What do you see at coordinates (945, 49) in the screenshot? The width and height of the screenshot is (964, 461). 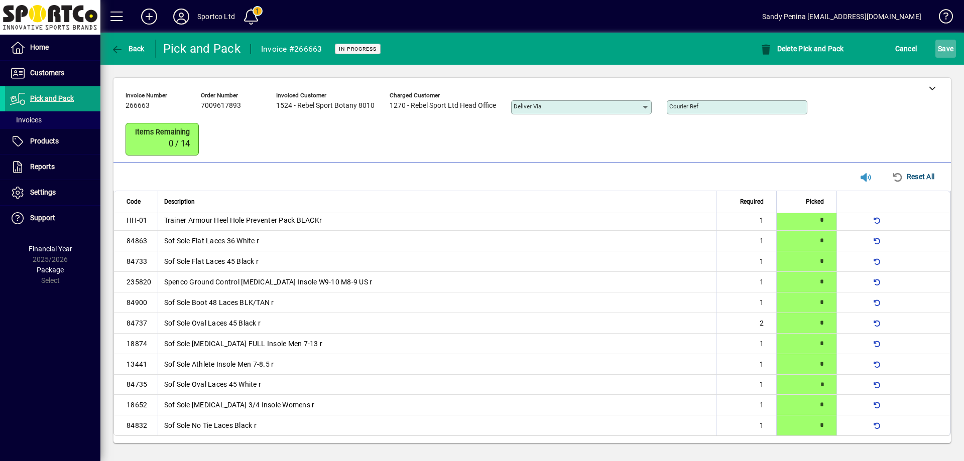 I see `button: Save` at bounding box center [945, 49].